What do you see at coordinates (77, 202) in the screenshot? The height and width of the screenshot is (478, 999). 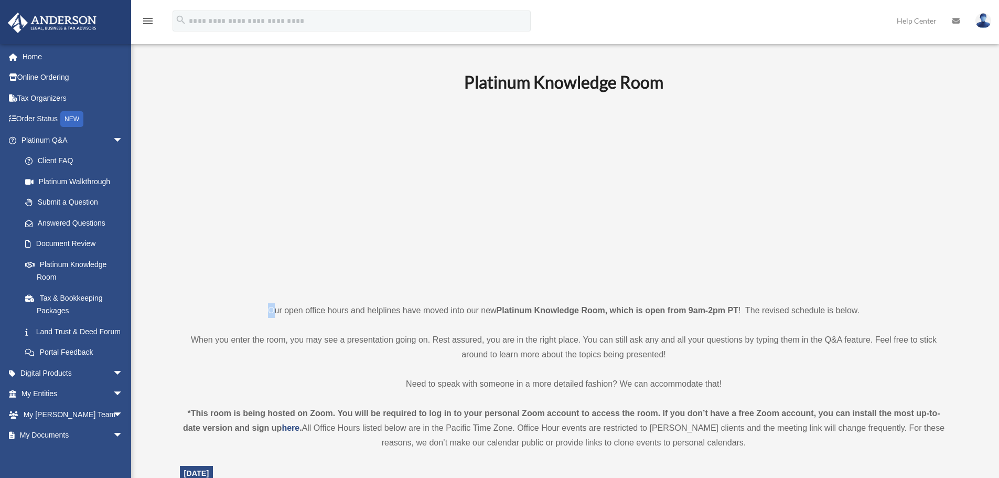 I see `a: Submit a Question` at bounding box center [77, 202].